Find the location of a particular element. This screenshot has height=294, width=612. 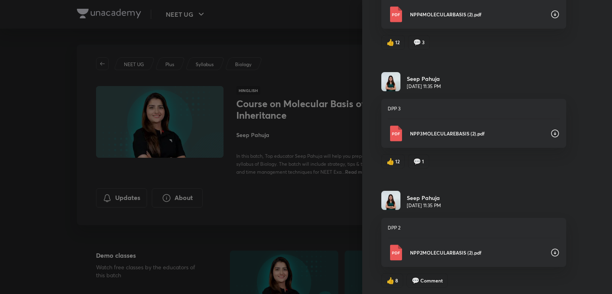

p: NPP2MOLECULARBASIS (2).pdf is located at coordinates (477, 253).